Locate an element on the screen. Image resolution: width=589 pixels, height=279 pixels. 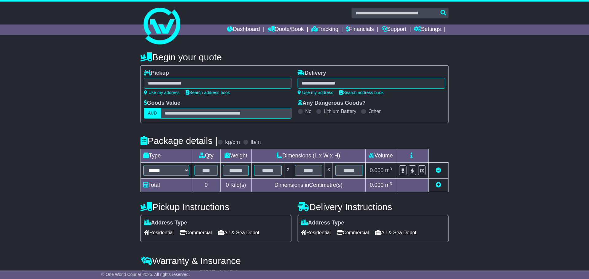
label: kg/cm is located at coordinates (233, 143).